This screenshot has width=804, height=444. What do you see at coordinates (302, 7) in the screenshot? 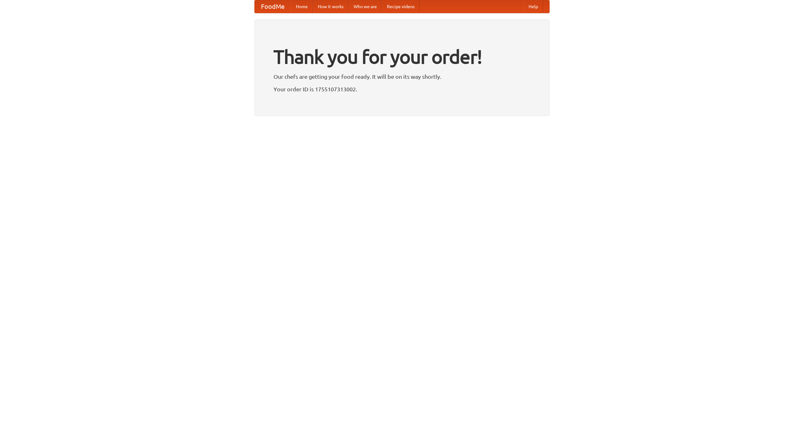
I see `a: Home` at bounding box center [302, 7].